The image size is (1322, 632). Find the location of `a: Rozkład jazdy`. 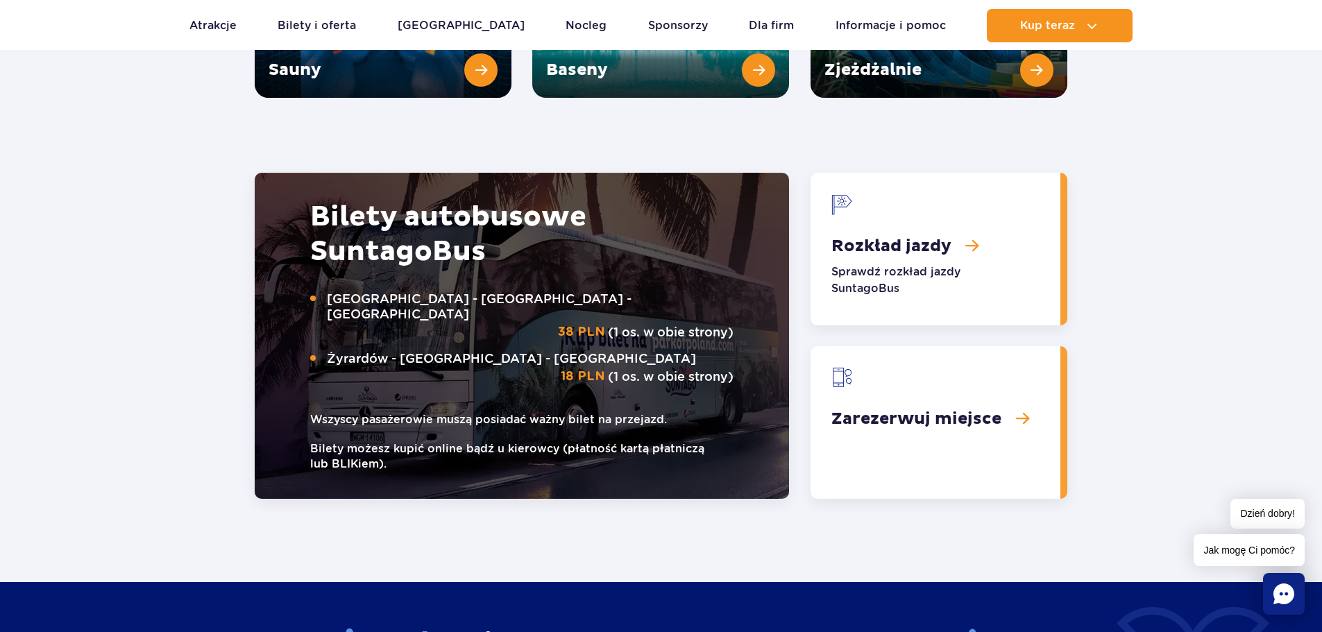

a: Rozkład jazdy is located at coordinates (935, 249).